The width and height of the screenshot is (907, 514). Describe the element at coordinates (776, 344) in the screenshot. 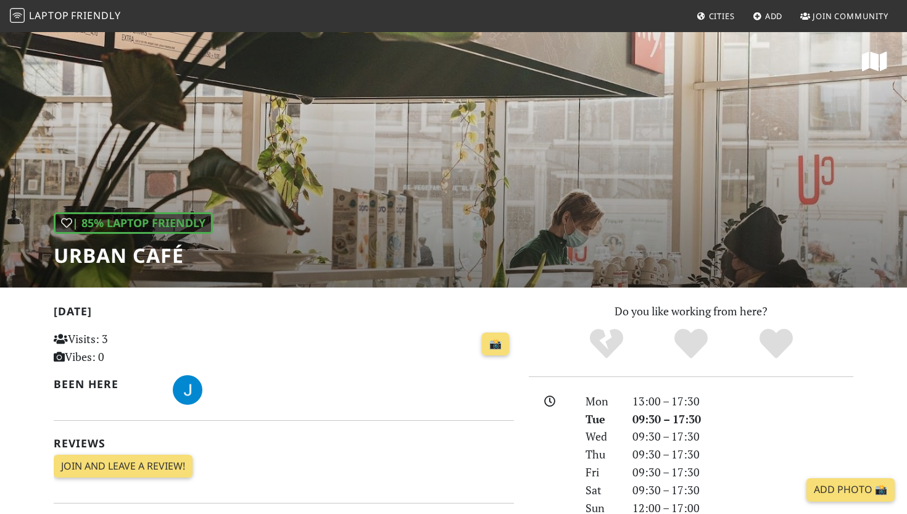

I see `div: Definitely!` at that location.